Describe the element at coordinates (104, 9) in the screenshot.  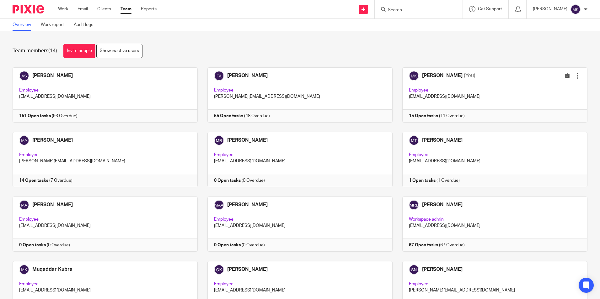
I see `a: Clients` at that location.